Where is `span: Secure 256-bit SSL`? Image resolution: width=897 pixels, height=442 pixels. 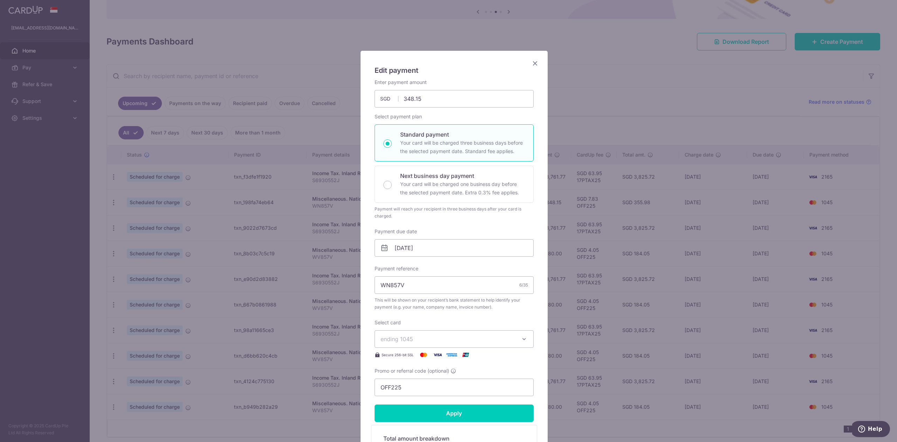 span: Secure 256-bit SSL is located at coordinates (398, 355).